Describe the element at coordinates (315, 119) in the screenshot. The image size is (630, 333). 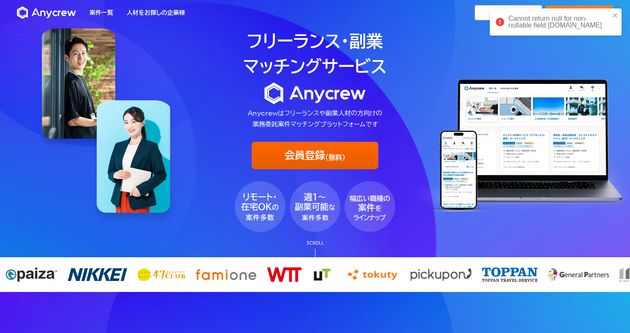
I see `p: Anycrewはフリーランスや副業人材の方向けの 業務委託案件マッチングプラットフォームです` at that location.